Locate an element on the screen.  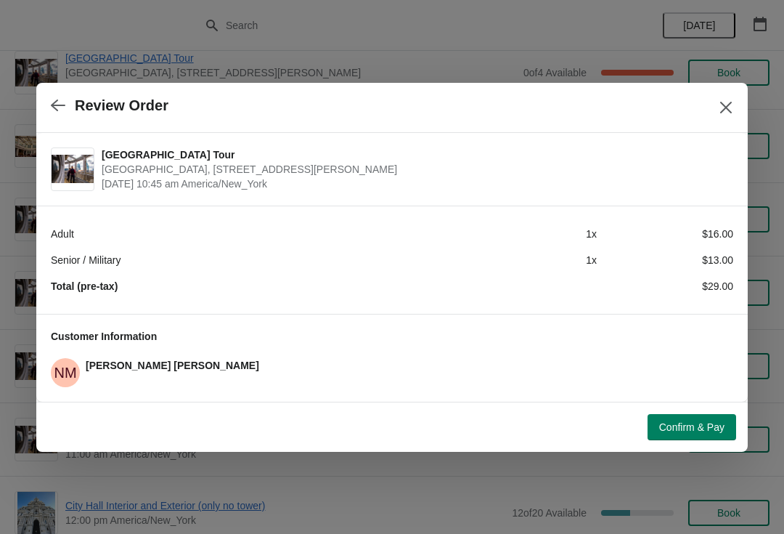
text: NM is located at coordinates (65, 373).